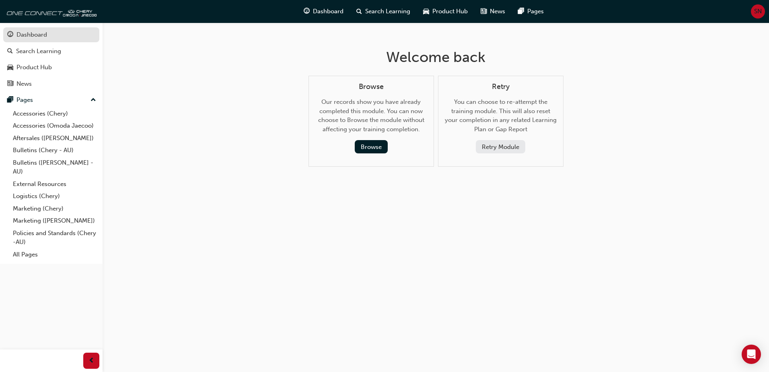 The width and height of the screenshot is (769, 372). I want to click on a: News, so click(51, 84).